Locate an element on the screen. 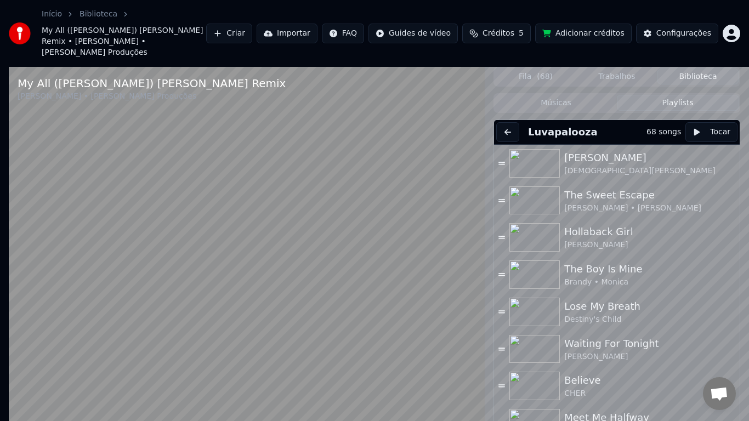  div: Configurações is located at coordinates (683, 33).